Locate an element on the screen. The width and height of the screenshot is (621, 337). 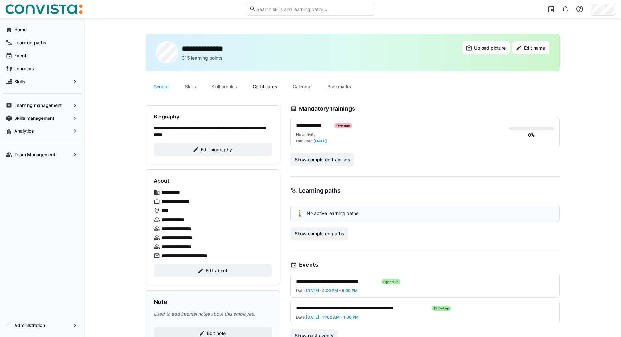
p: 315 learning points is located at coordinates (202, 58).